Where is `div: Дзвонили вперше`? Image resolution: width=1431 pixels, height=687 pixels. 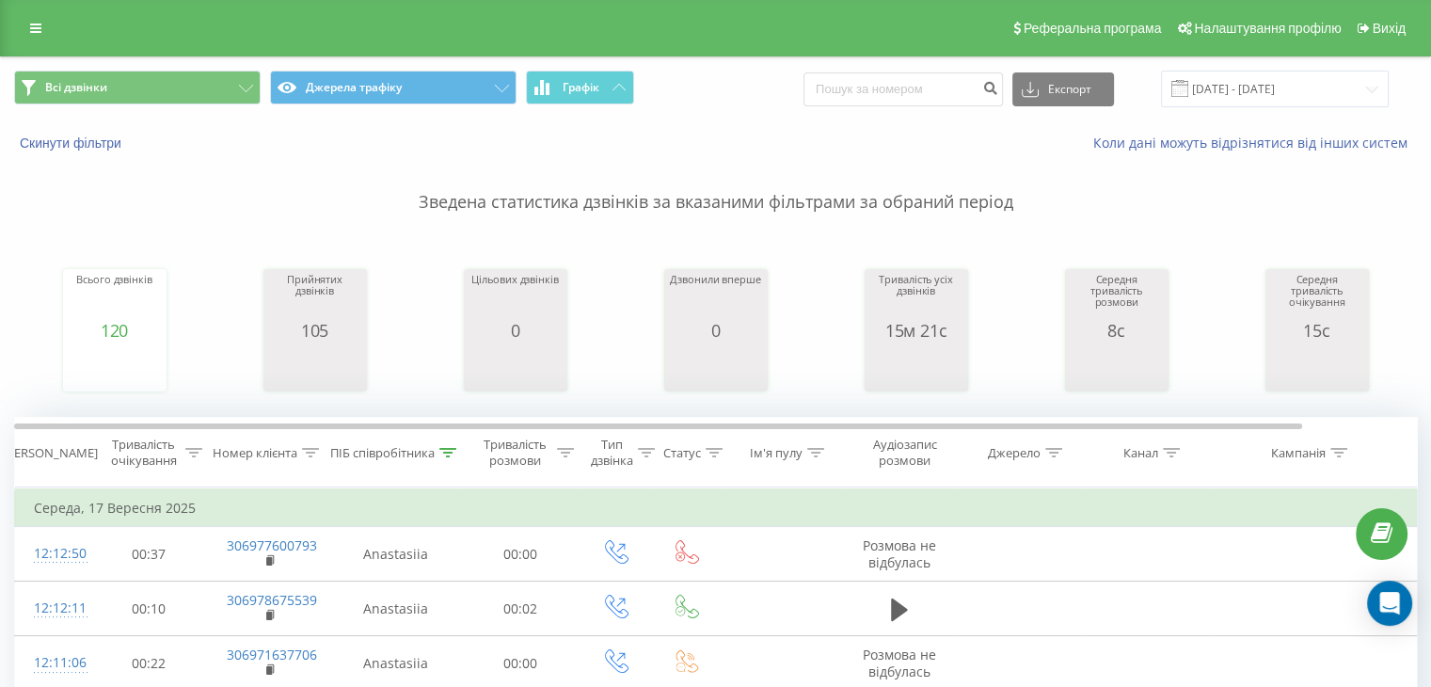
div: Дзвонили вперше is located at coordinates (715, 297).